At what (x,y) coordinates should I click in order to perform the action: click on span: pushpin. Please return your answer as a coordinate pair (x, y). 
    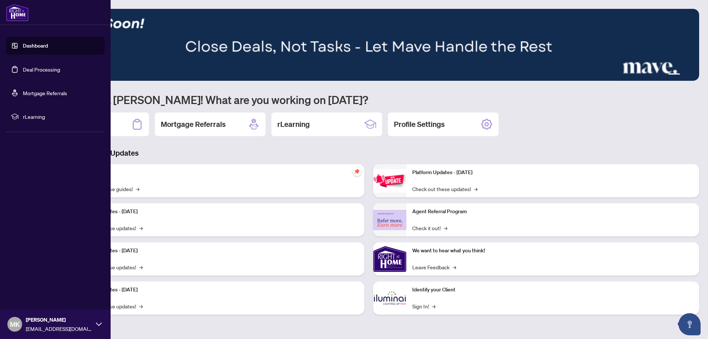
    Looking at the image, I should click on (357, 171).